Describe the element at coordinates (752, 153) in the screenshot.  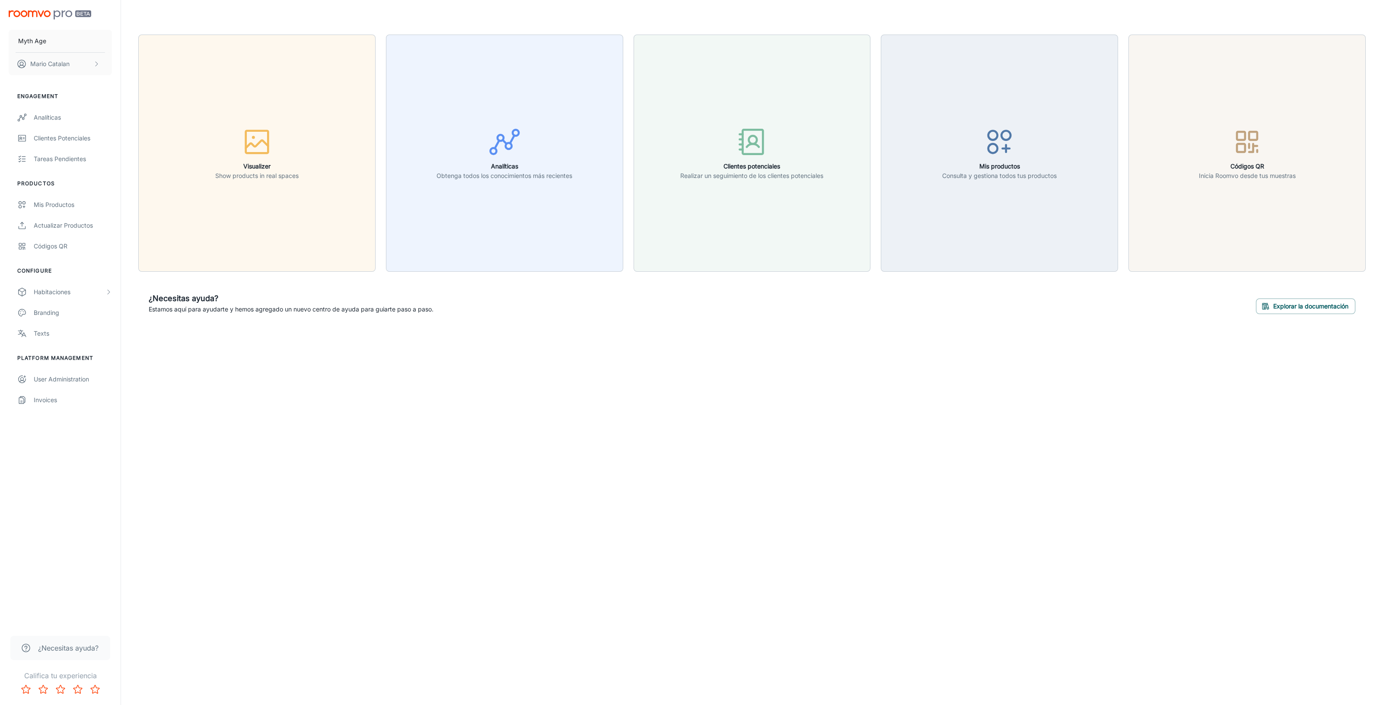
I see `button: Clientes potencialesRealizar un seguimiento de los clientes potenciales` at that location.